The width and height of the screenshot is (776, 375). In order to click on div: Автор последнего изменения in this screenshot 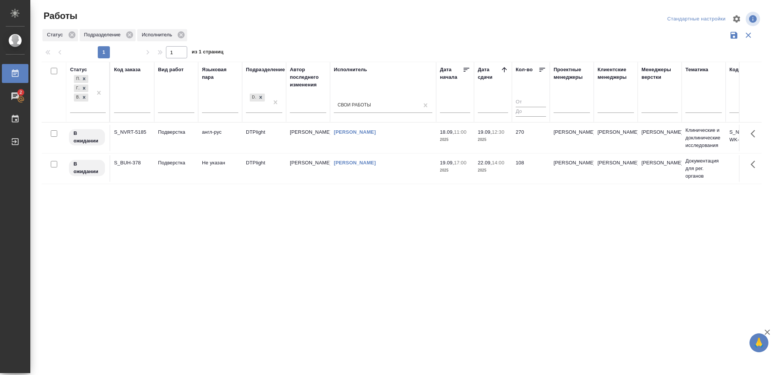, I will do `click(308, 77)`.